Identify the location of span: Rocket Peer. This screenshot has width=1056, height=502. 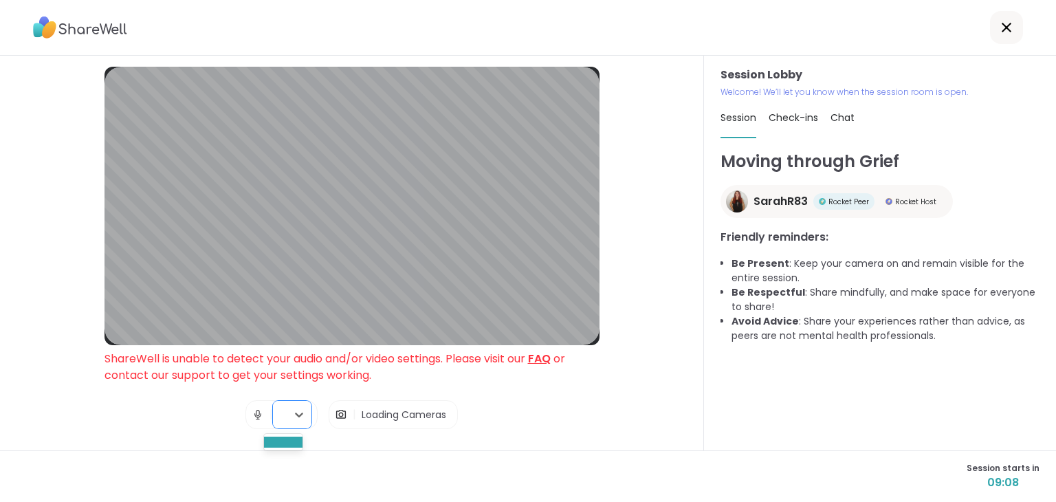
(848, 201).